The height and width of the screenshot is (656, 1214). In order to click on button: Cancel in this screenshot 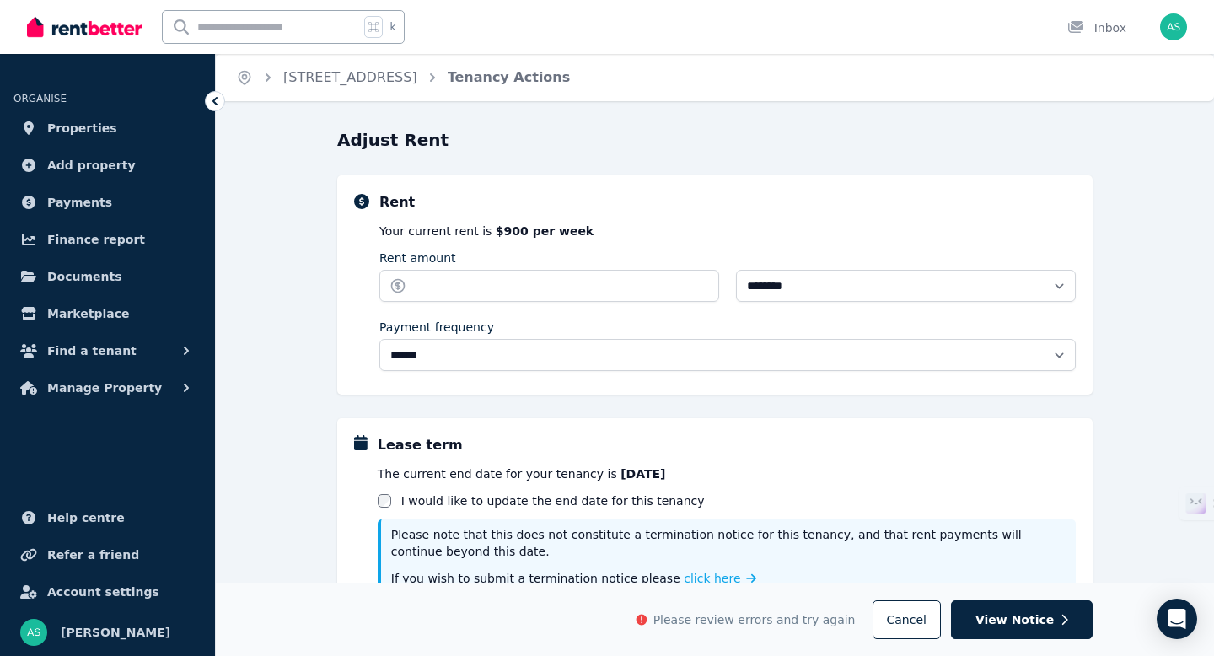, I will do `click(906, 620)`.